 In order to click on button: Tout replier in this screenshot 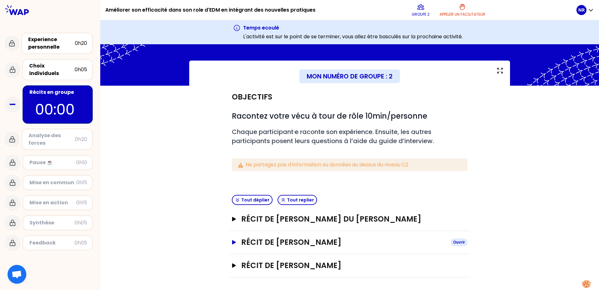, I will do `click(298, 200)`.